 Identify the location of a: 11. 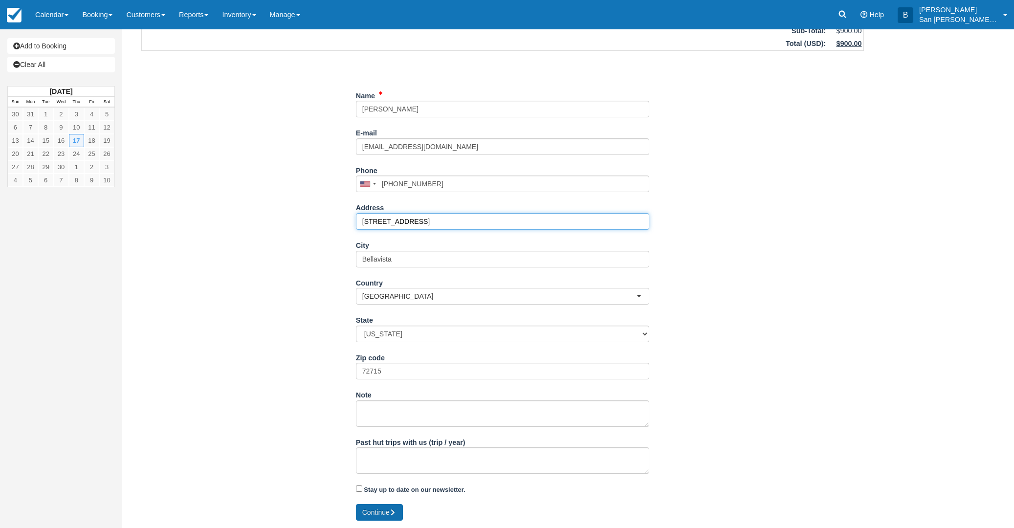
(91, 127).